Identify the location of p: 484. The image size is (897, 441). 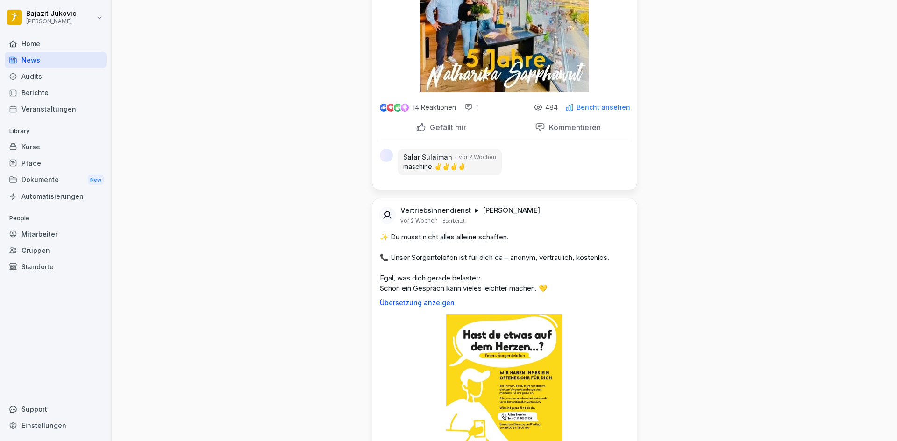
(551, 107).